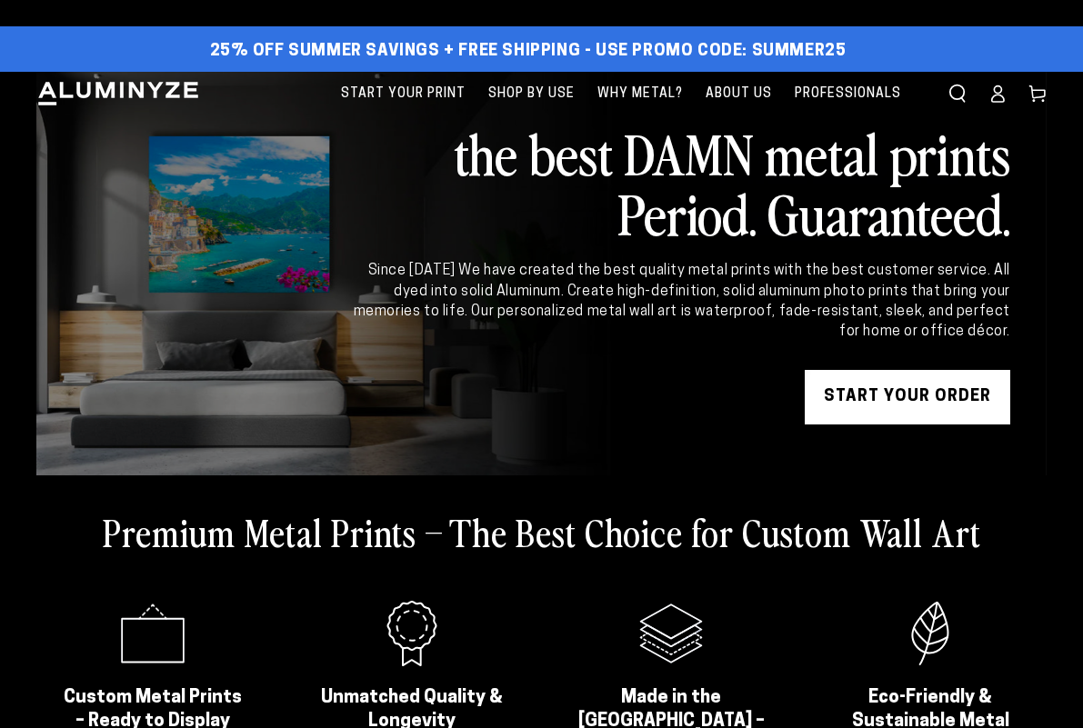 The image size is (1083, 728). What do you see at coordinates (680, 183) in the screenshot?
I see `h2: the best DAMN metal prints Period. Guaranteed.` at bounding box center [680, 183].